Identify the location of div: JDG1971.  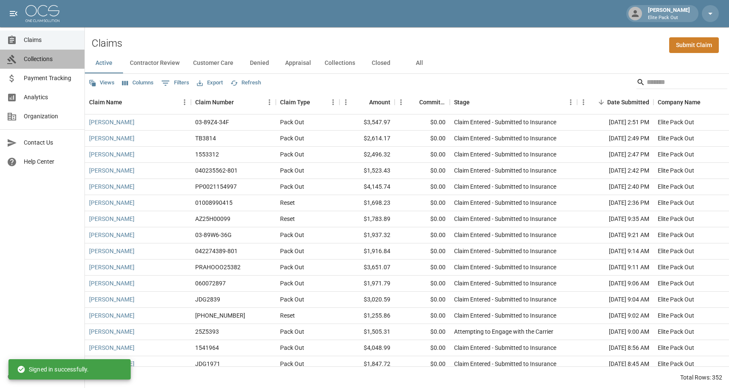
(208, 364).